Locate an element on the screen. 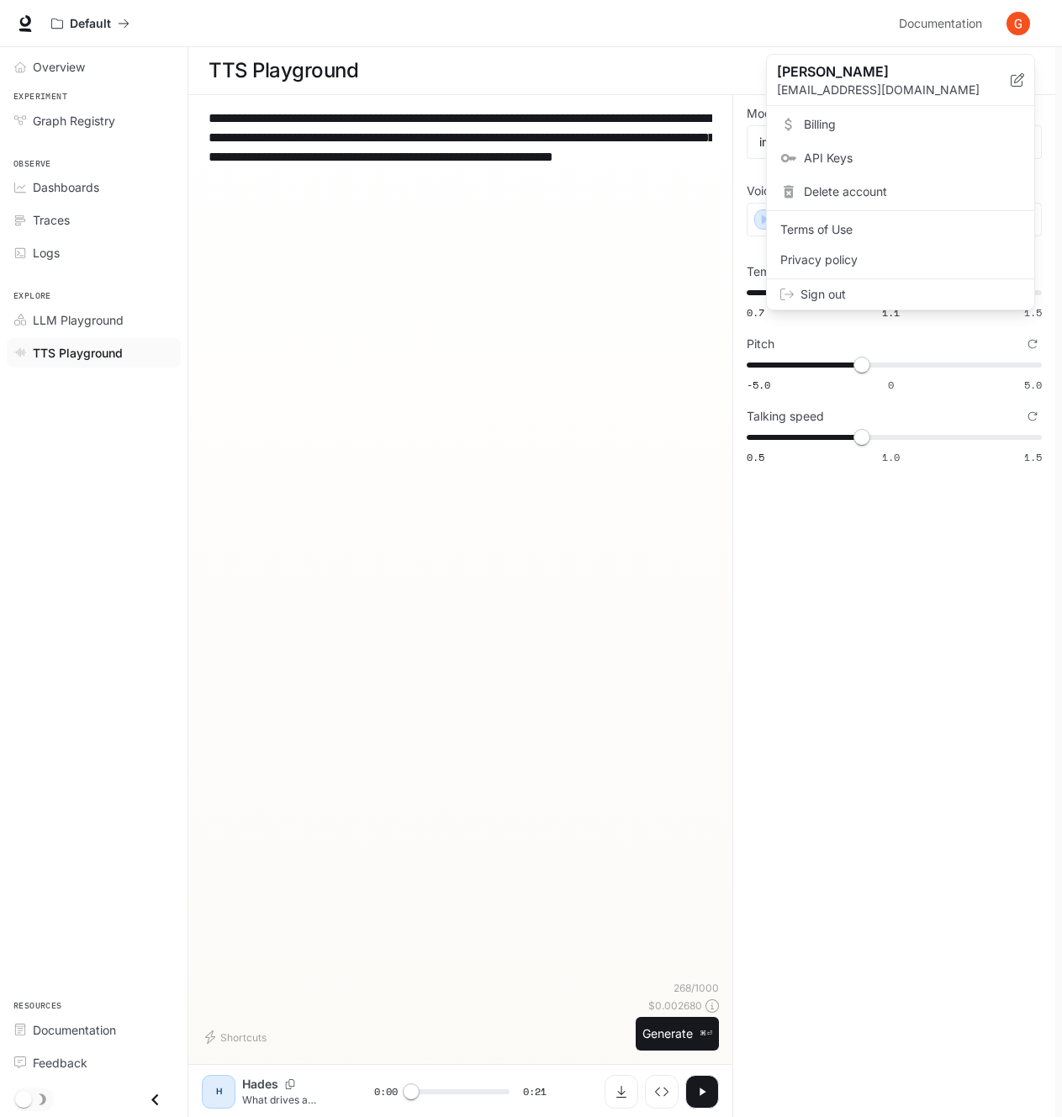 The height and width of the screenshot is (1117, 1062). div: Delete account is located at coordinates (901, 192).